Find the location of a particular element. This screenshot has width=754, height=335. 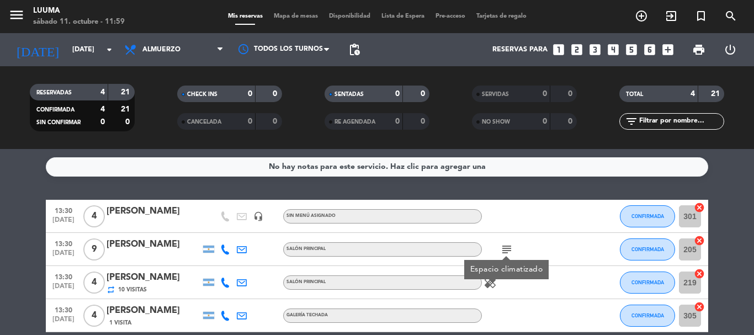

i: looks_4 is located at coordinates (613, 50).